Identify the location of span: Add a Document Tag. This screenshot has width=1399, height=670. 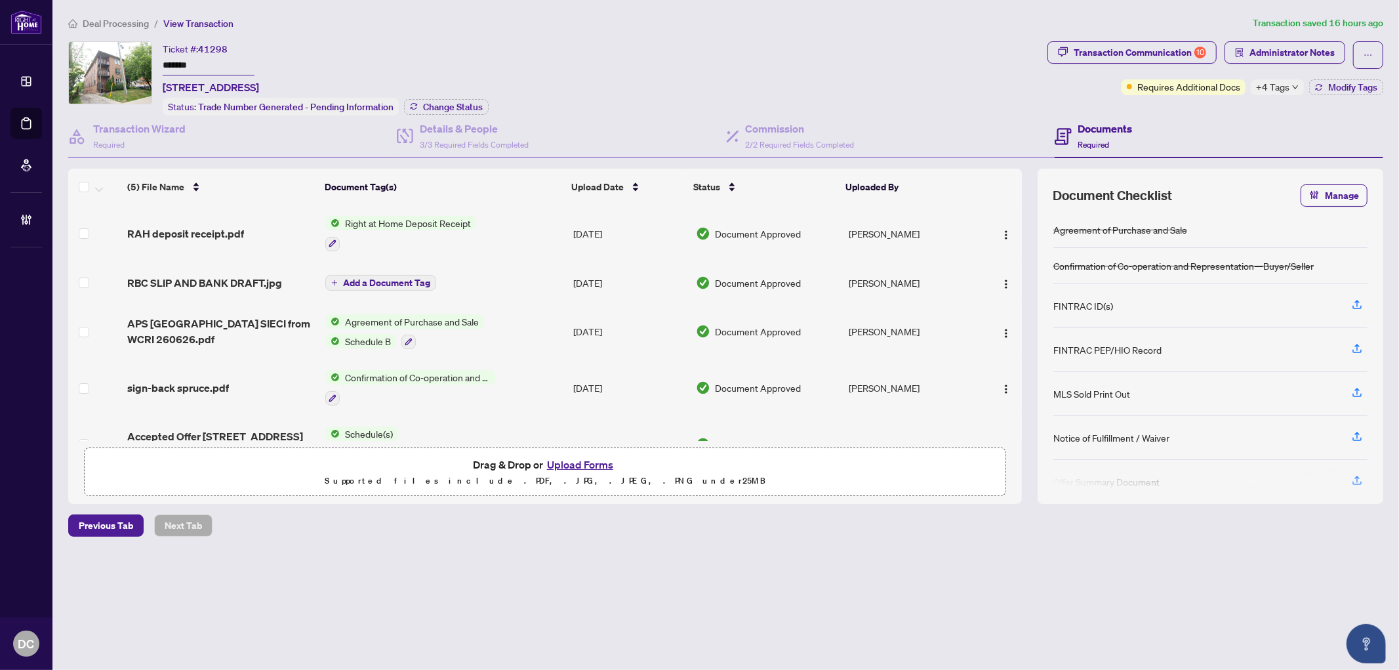
(386, 283).